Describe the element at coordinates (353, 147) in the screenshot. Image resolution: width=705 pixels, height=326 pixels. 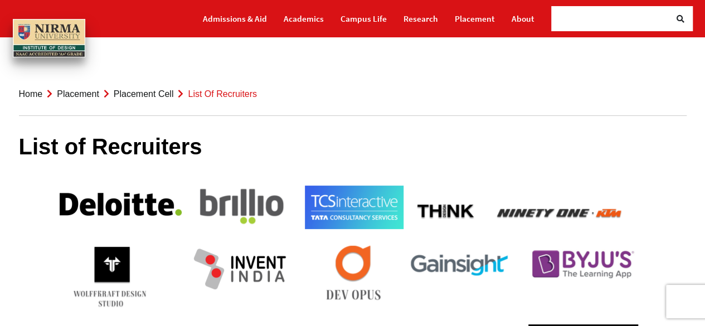
I see `h1: List of Recruiters` at that location.